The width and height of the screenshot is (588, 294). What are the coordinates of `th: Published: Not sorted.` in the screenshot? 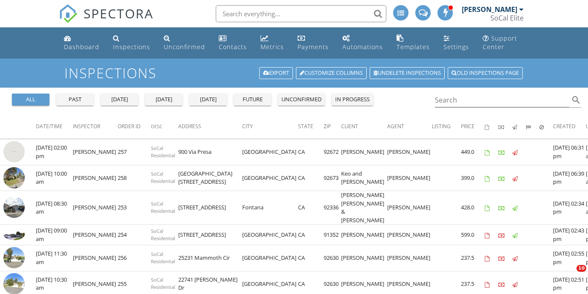 It's located at (519, 127).